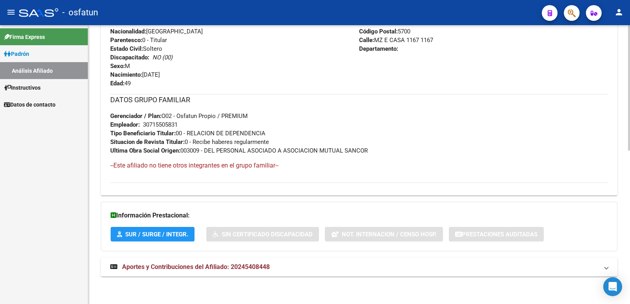 The height and width of the screenshot is (304, 630). I want to click on i: NO (00), so click(162, 57).